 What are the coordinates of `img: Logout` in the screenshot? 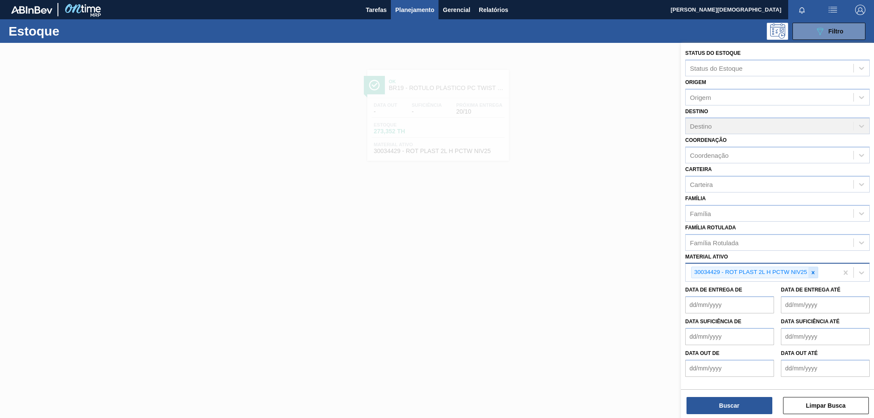 It's located at (860, 10).